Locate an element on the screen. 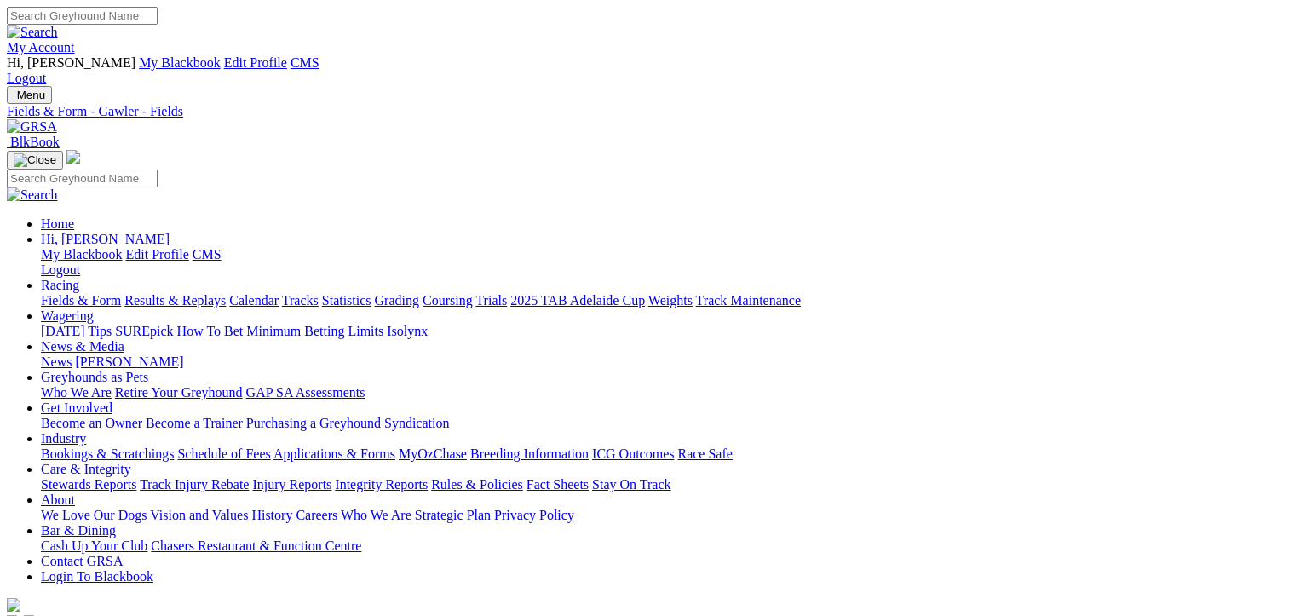 Image resolution: width=1289 pixels, height=616 pixels. a: Coursing is located at coordinates (447, 300).